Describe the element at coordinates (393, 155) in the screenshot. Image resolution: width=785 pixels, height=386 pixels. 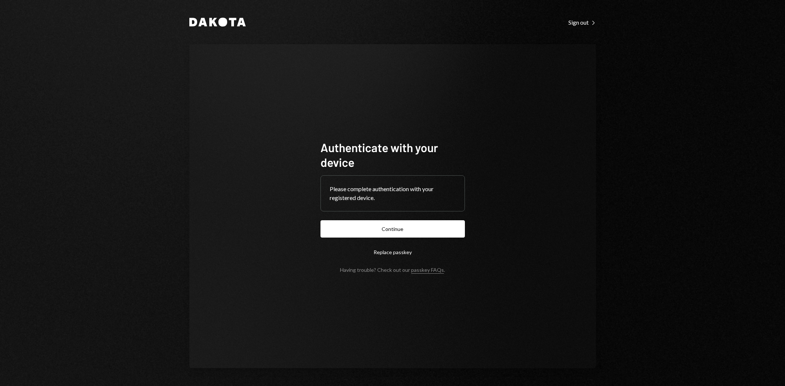
I see `h1: Authenticate with your device` at that location.